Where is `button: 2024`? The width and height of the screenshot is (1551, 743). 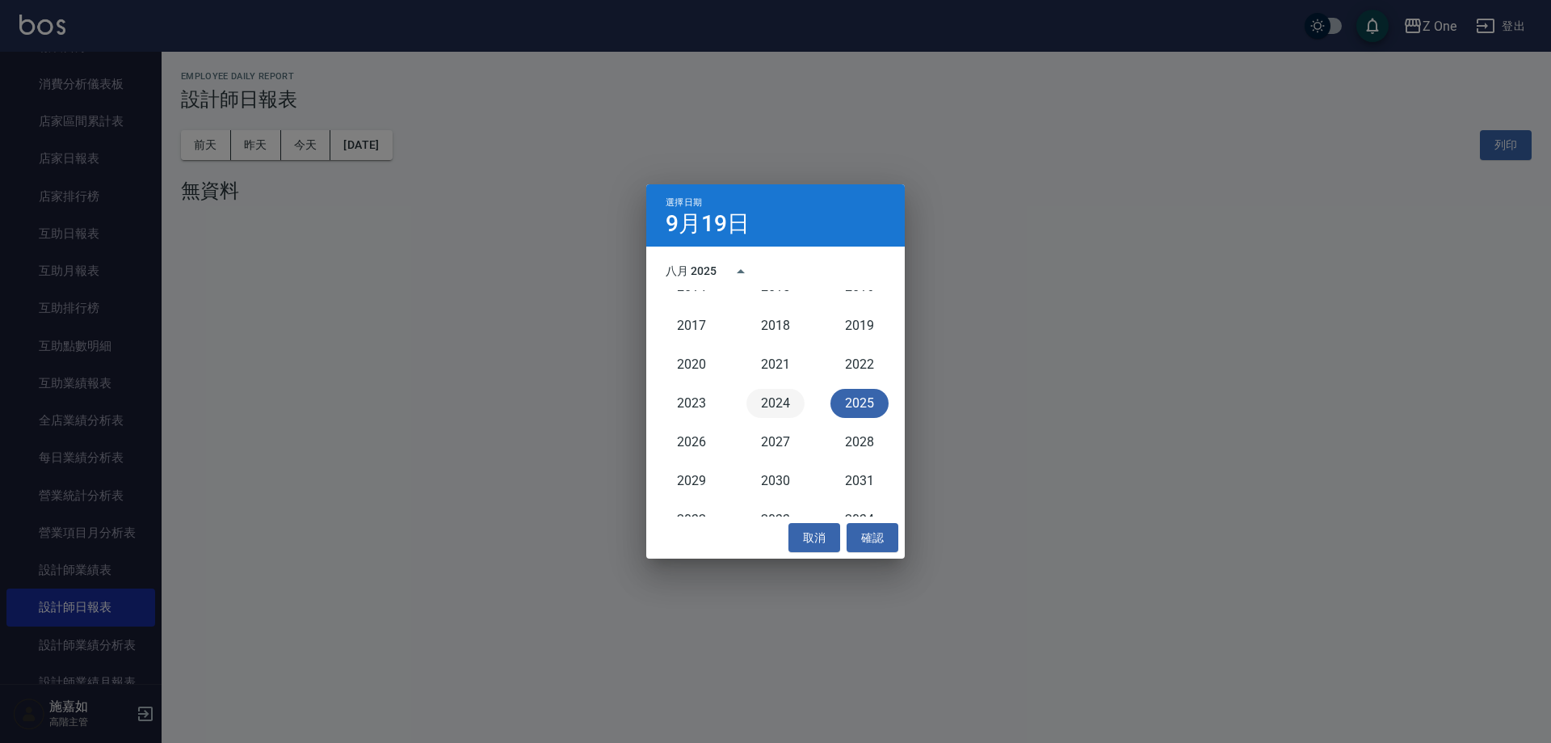
button: 2024 is located at coordinates (776, 403).